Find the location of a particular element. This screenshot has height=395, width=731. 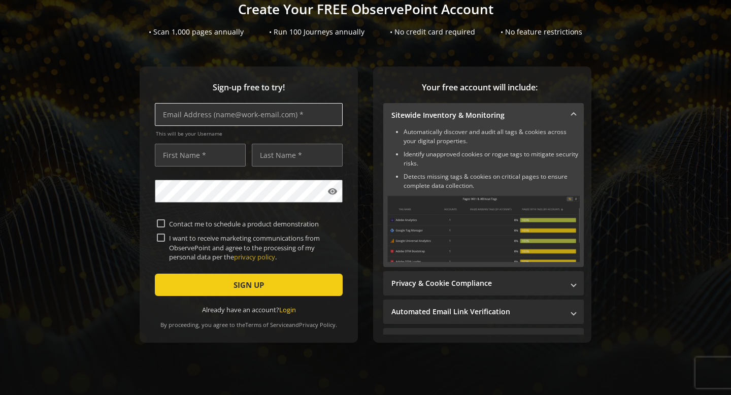

li: Identify unapproved cookies or rogue tags to mitigate security risks. is located at coordinates (492, 159).